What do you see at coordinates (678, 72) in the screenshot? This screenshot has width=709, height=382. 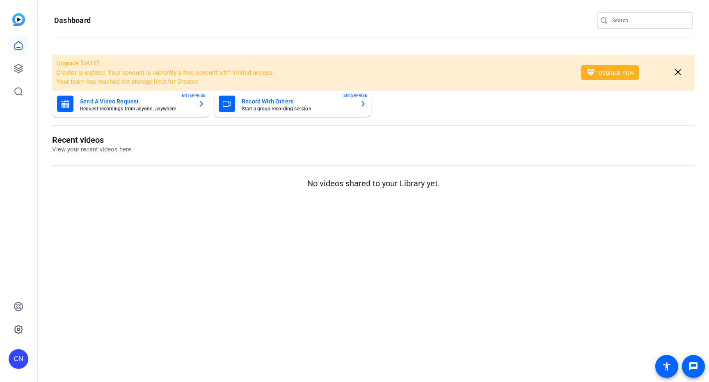 I see `mat-icon: close` at bounding box center [678, 72].